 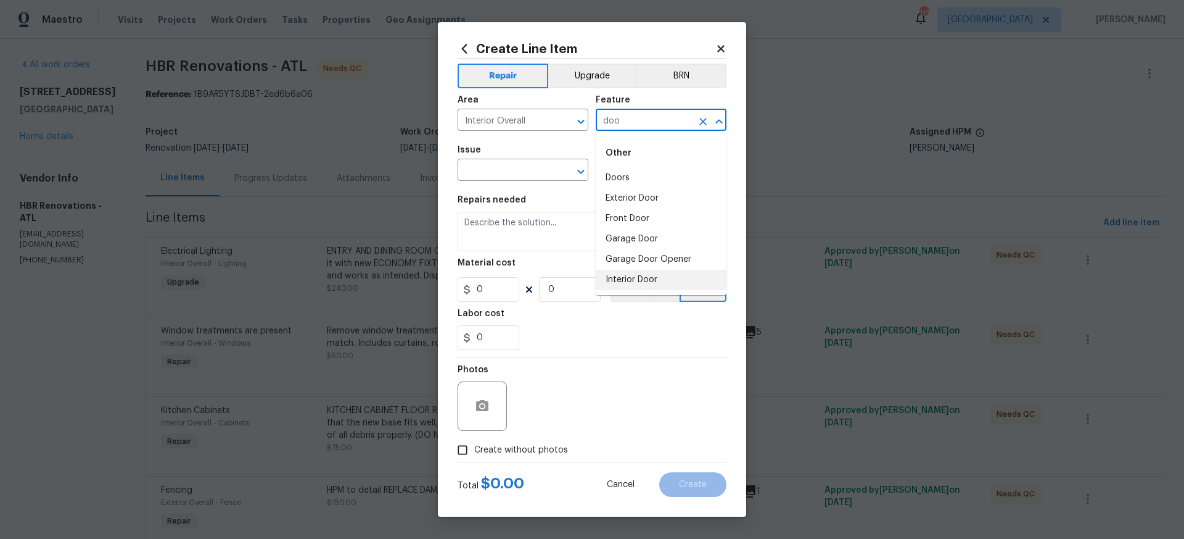 I want to click on h5: Photos, so click(x=473, y=370).